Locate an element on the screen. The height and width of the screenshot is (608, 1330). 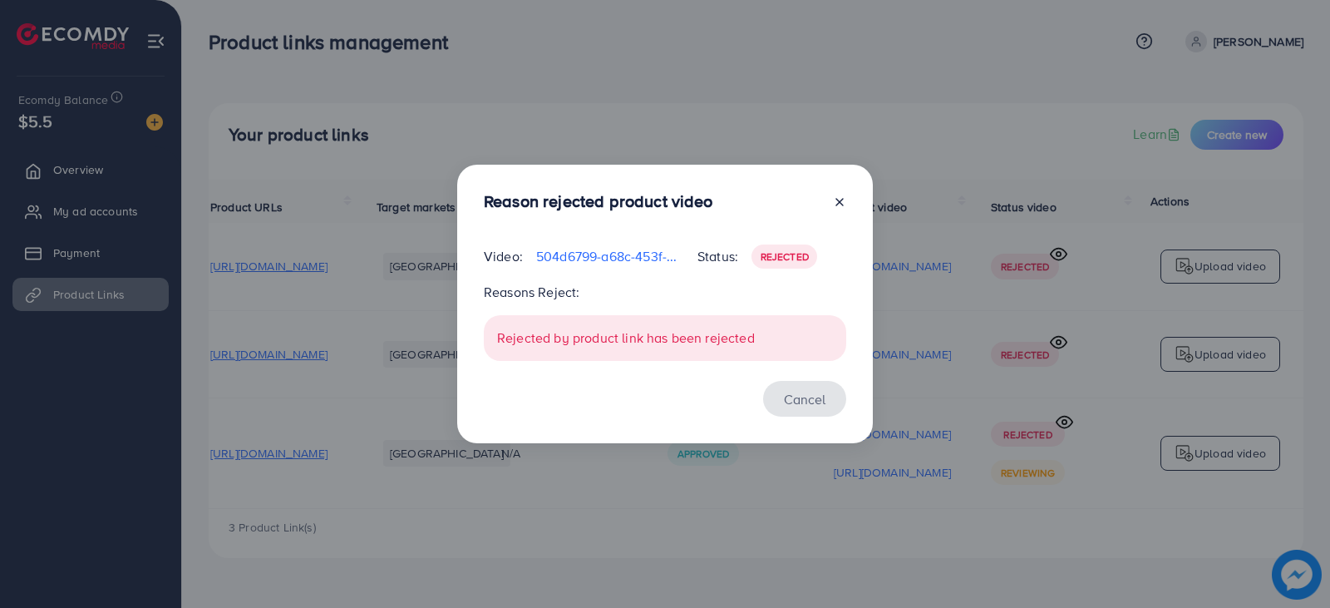
span: Rejected is located at coordinates (785, 256).